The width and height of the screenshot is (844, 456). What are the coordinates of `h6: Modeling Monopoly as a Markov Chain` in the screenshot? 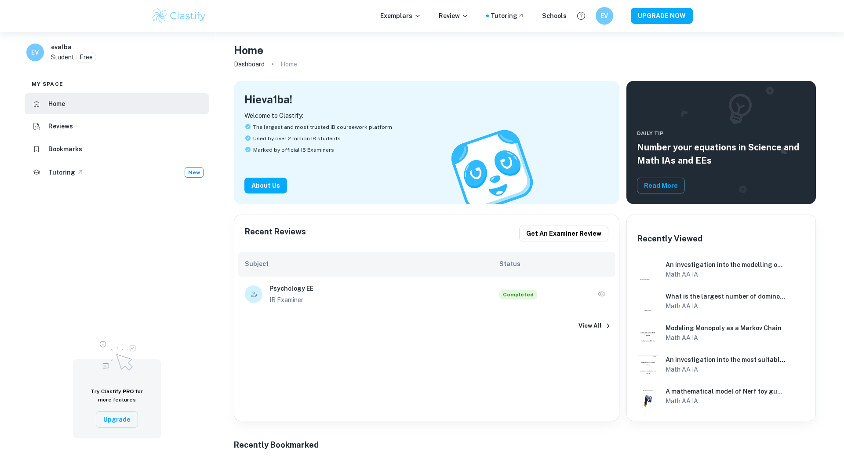 It's located at (725, 328).